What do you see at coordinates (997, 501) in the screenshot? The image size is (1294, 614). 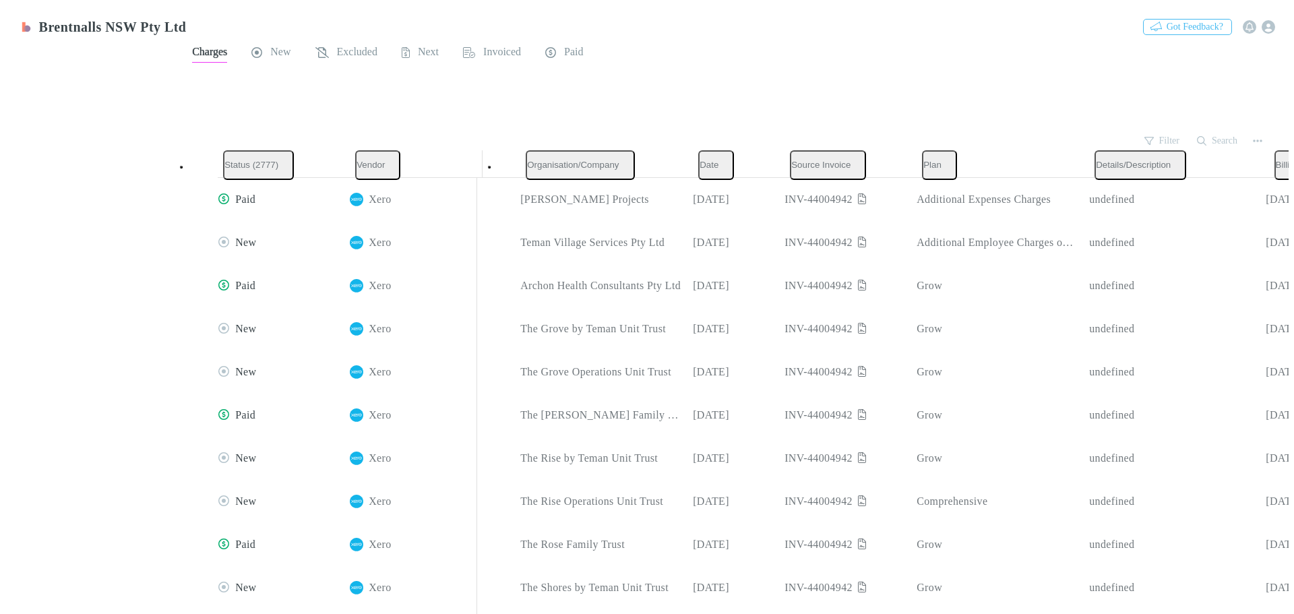 I see `div: Comprehensive` at bounding box center [997, 501].